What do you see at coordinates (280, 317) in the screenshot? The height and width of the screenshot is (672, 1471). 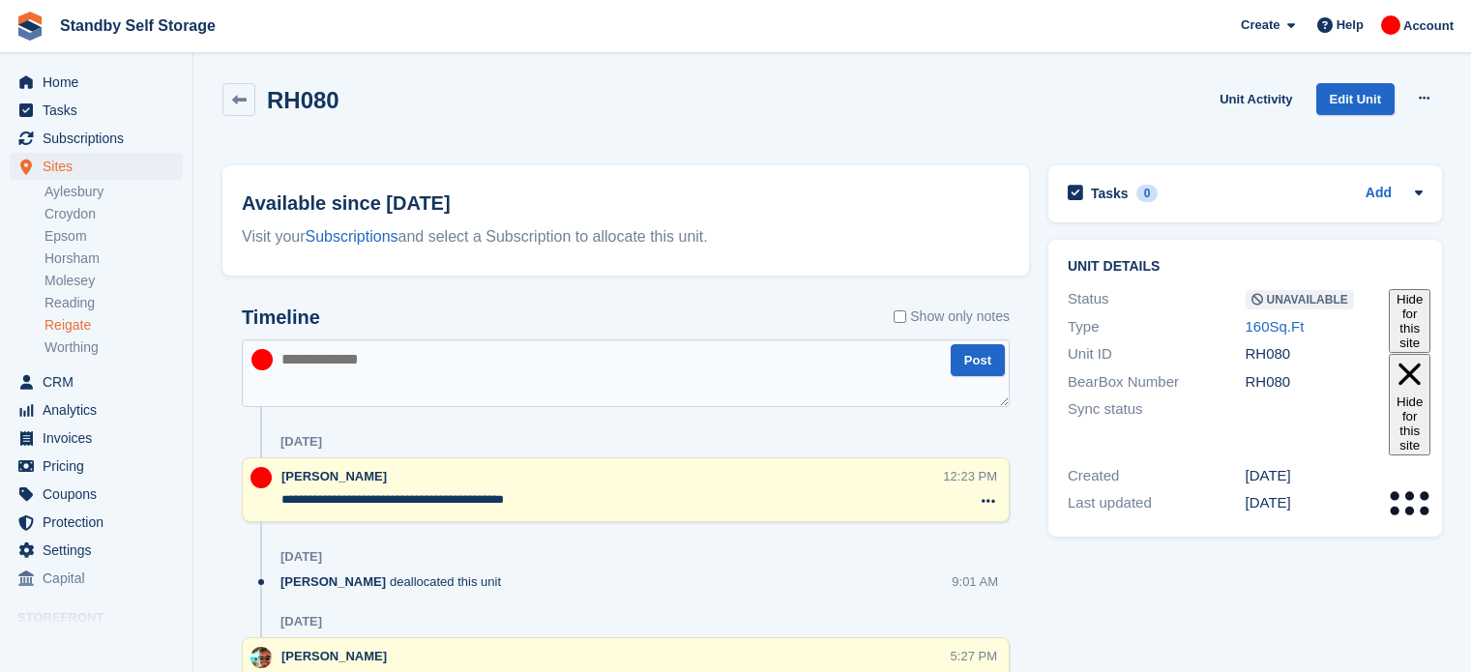 I see `h2: Timeline` at bounding box center [280, 317].